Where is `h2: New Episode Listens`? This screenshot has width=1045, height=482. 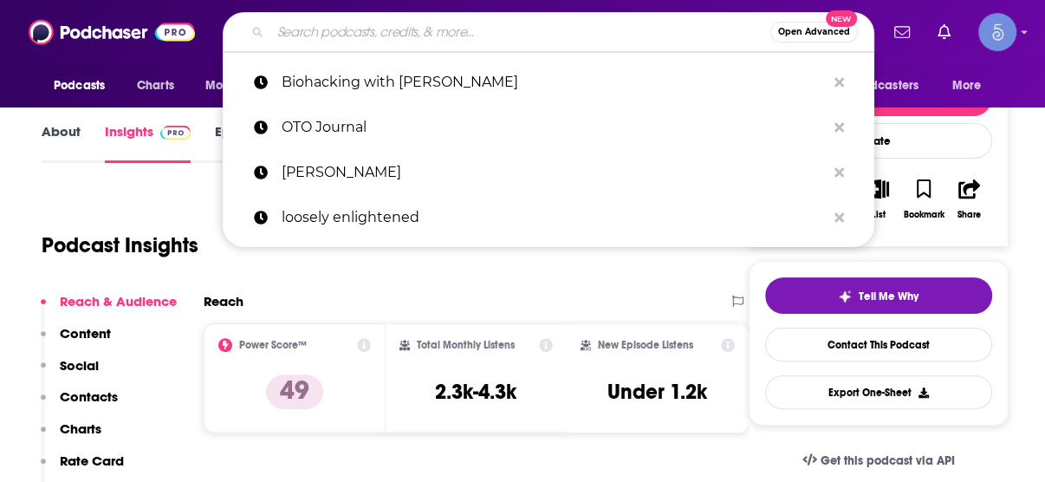
h2: New Episode Listens is located at coordinates (646, 345).